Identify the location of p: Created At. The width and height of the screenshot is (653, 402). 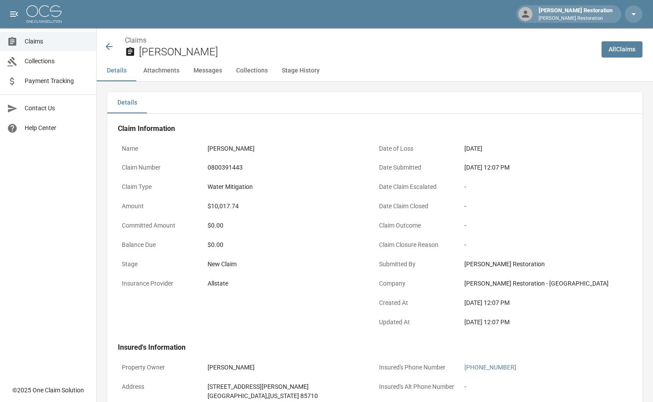
(418, 303).